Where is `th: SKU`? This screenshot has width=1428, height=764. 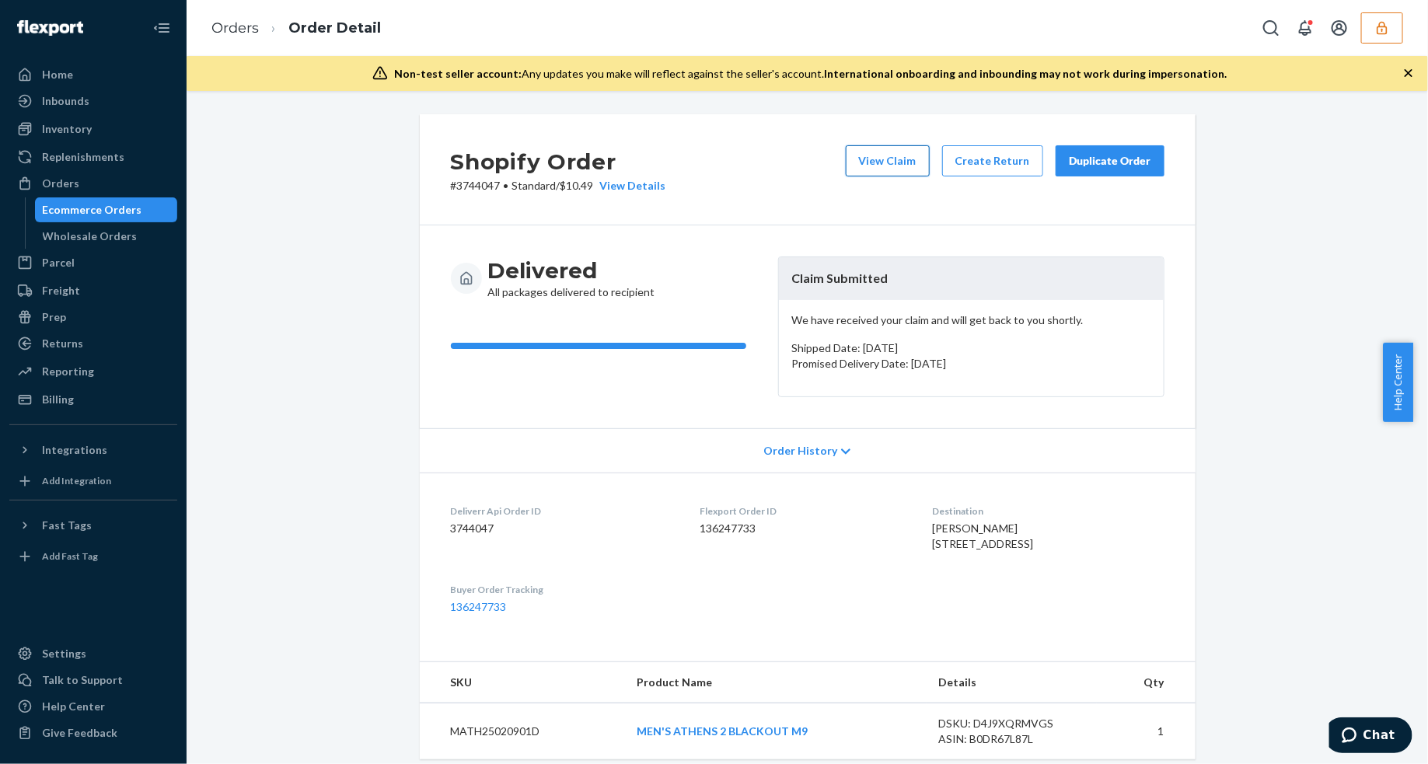
th: SKU is located at coordinates (522, 682).